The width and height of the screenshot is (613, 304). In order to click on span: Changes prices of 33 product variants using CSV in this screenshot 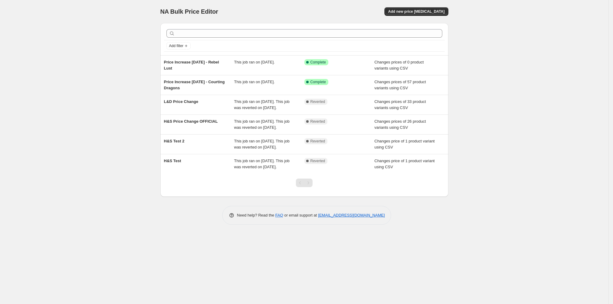, I will do `click(400, 104)`.